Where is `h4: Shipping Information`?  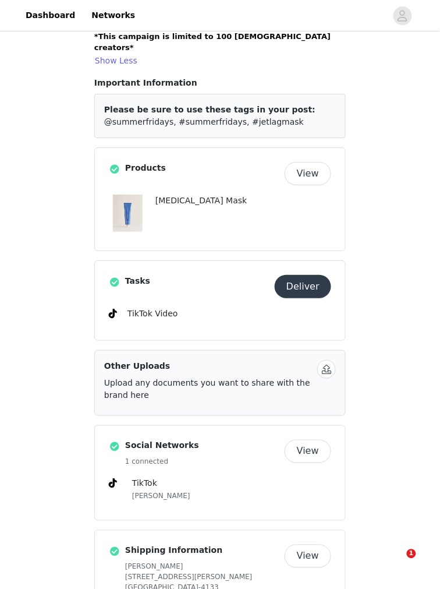 h4: Shipping Information is located at coordinates (203, 550).